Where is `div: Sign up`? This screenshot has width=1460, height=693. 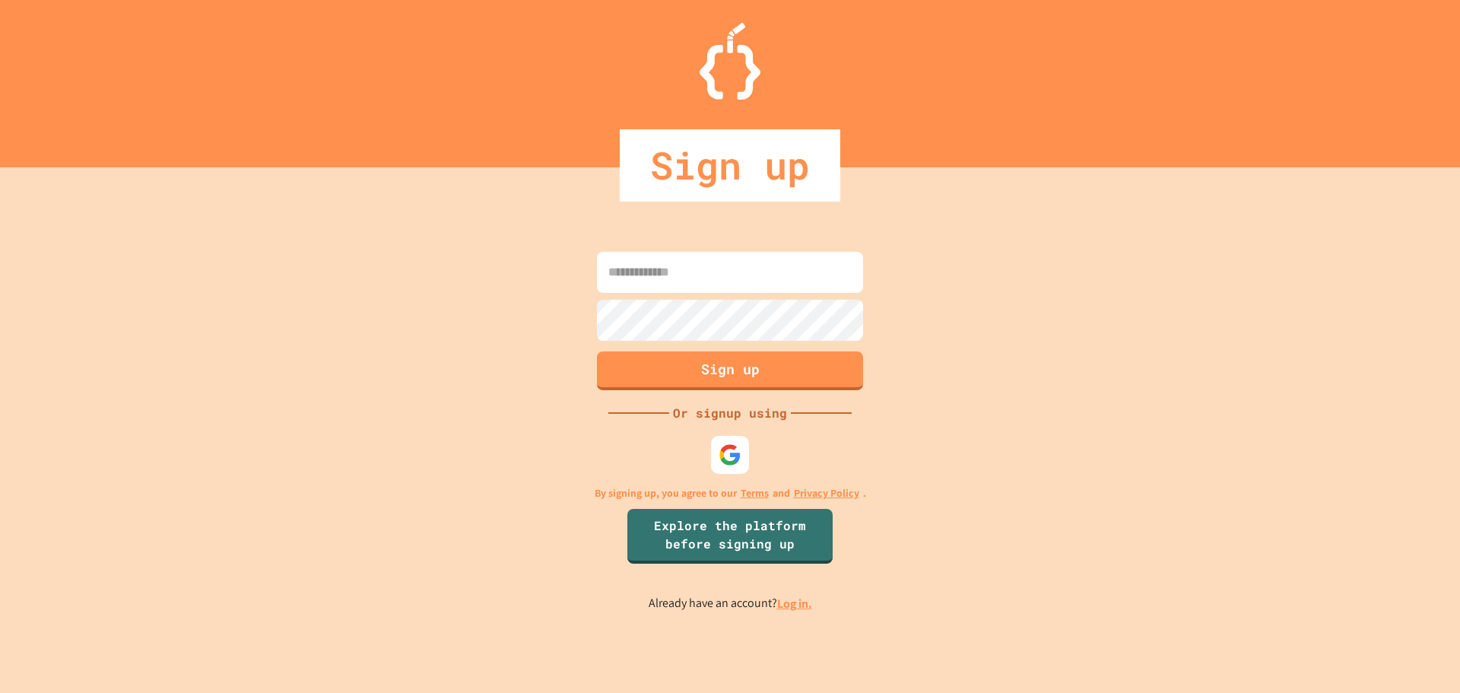 div: Sign up is located at coordinates (730, 165).